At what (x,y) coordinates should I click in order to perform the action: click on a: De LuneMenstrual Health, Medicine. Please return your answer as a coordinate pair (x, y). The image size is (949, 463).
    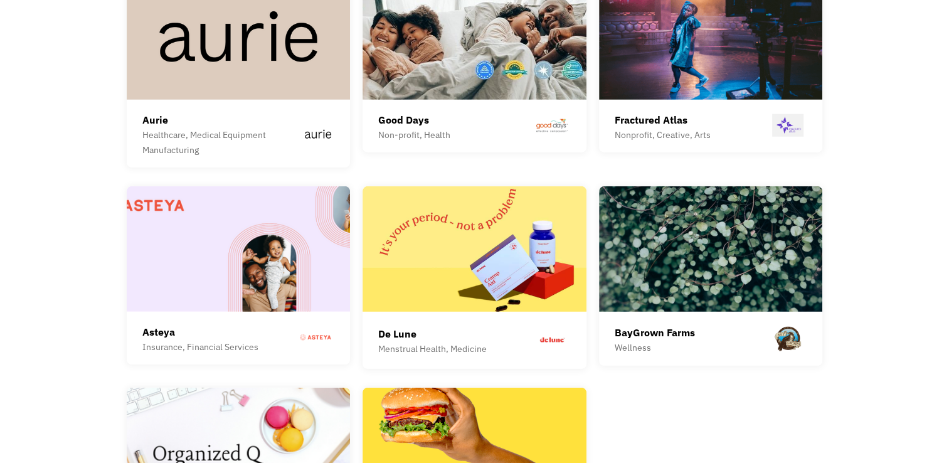
    Looking at the image, I should click on (474, 277).